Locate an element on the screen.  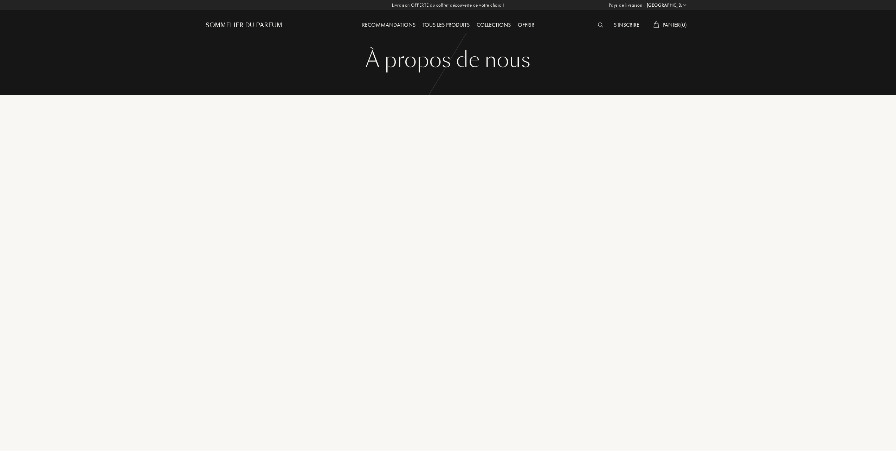
img: cart_white.svg is located at coordinates (656, 25).